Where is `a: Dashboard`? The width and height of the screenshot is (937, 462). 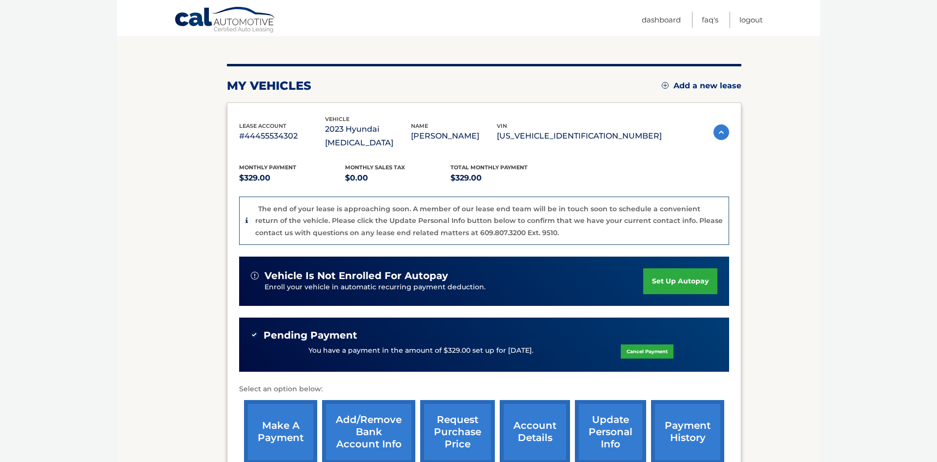
a: Dashboard is located at coordinates (661, 20).